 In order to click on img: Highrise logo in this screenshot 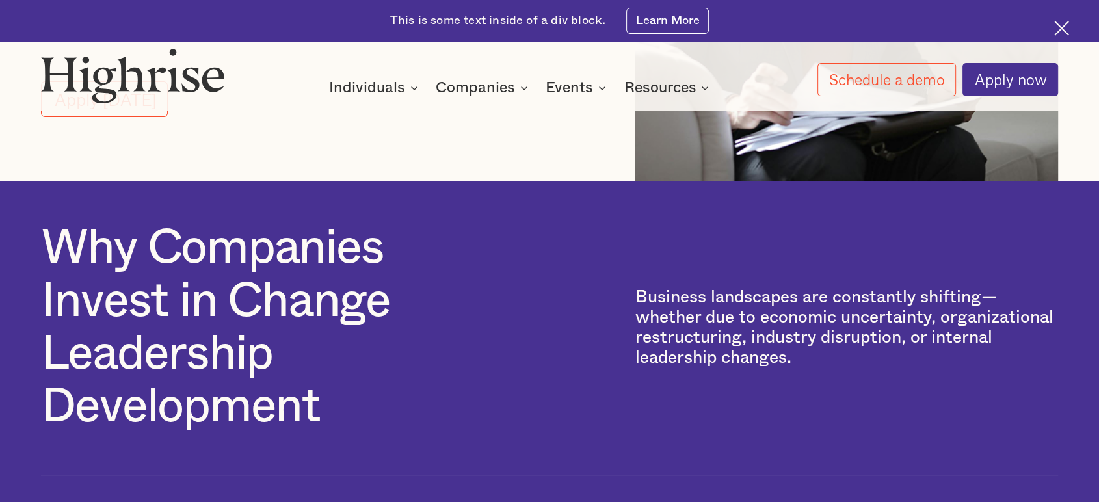, I will do `click(133, 75)`.